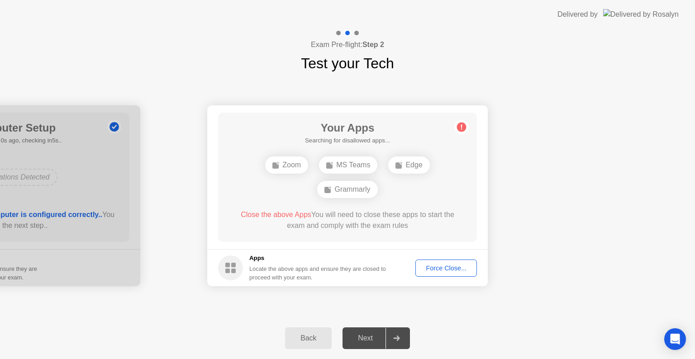  I want to click on b: Step 2, so click(373, 44).